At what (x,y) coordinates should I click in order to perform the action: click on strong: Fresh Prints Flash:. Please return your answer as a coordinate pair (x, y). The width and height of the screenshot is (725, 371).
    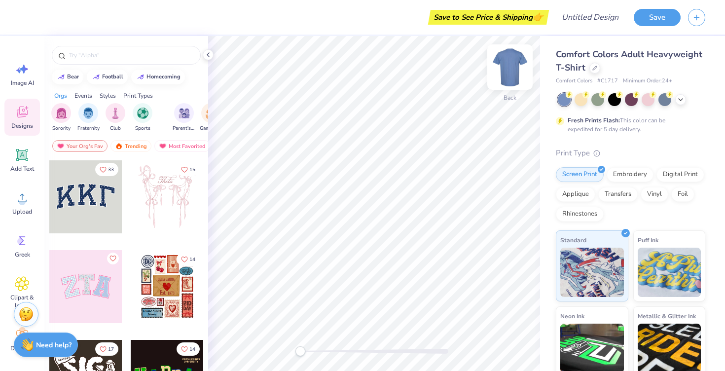
    Looking at the image, I should click on (594, 120).